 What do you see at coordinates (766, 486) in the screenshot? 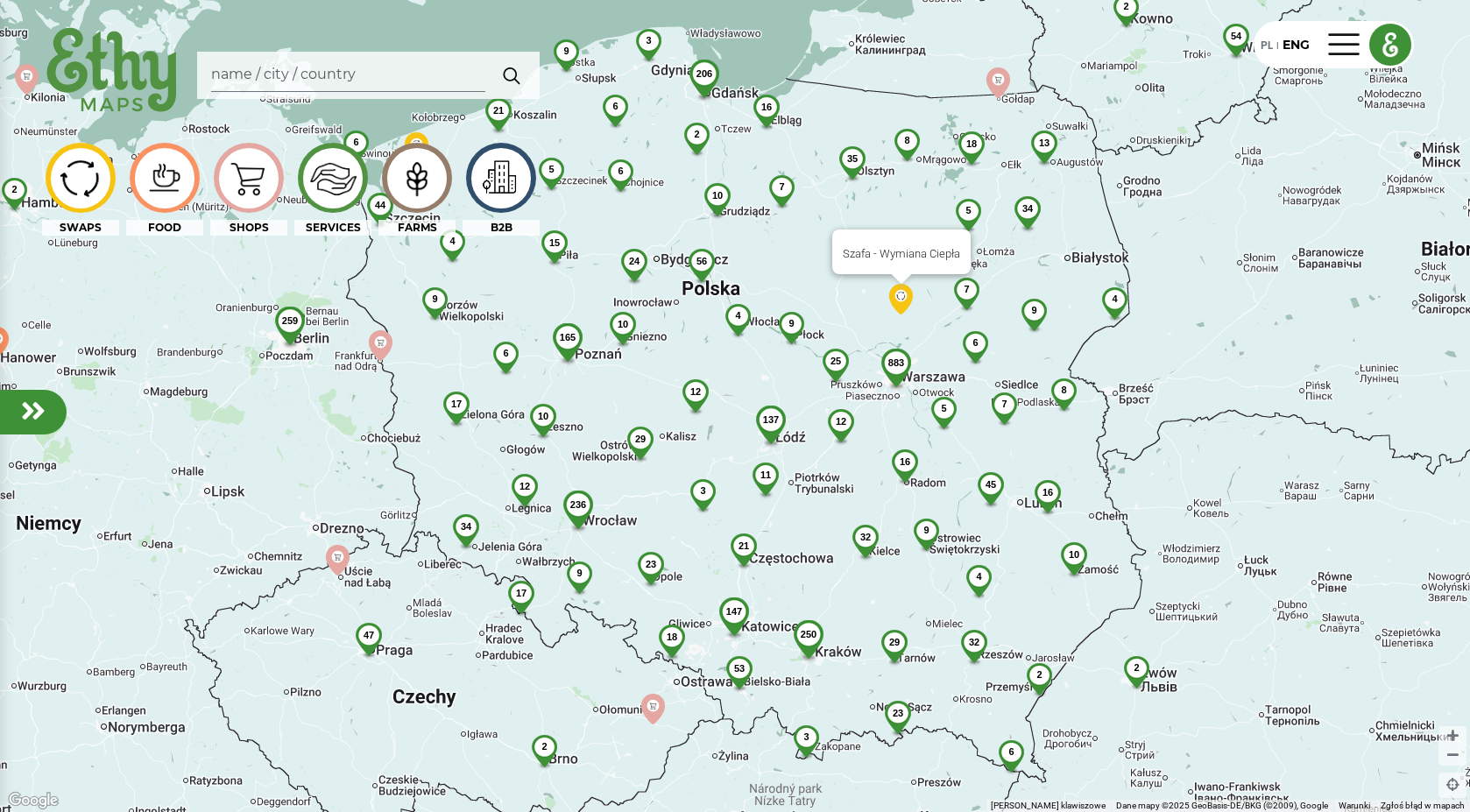
I see `img: 11` at bounding box center [766, 486].